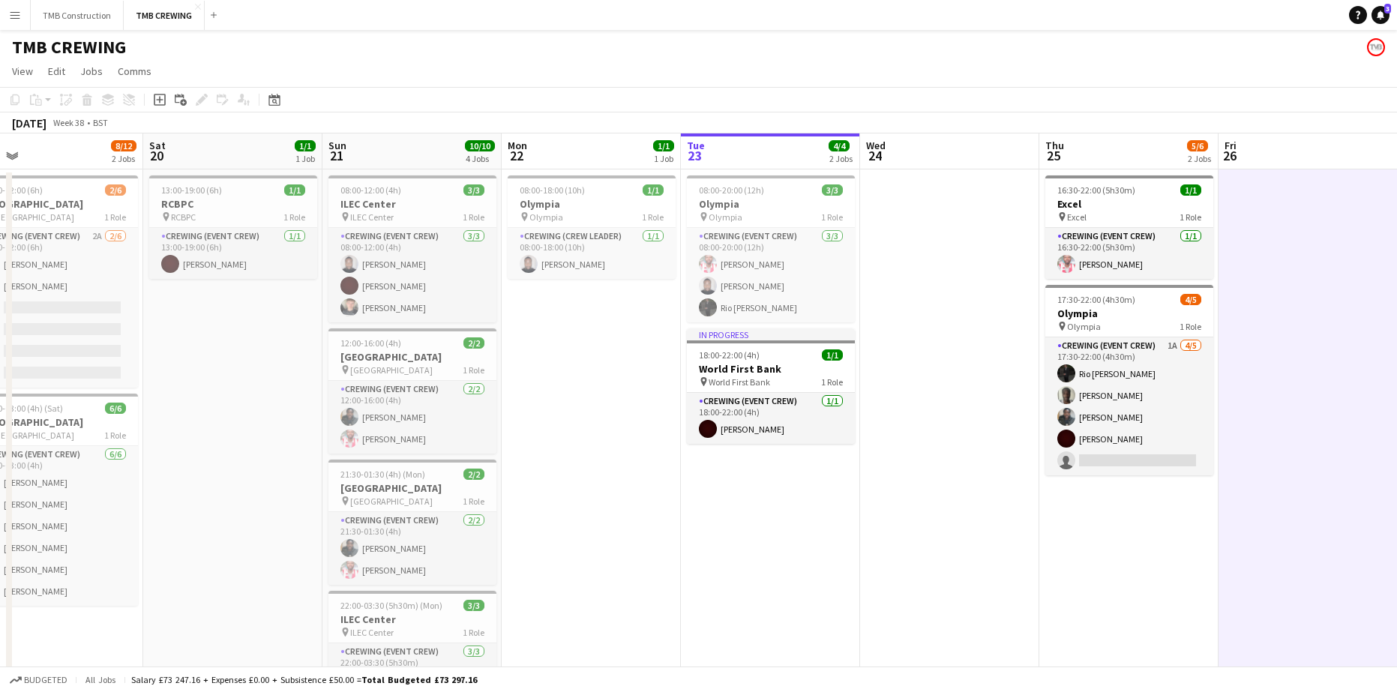  What do you see at coordinates (164, 15) in the screenshot?
I see `button: TMB CREWING` at bounding box center [164, 15].